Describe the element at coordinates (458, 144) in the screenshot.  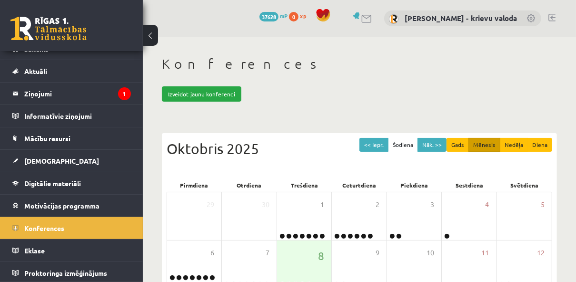
I see `button: Gads` at that location.